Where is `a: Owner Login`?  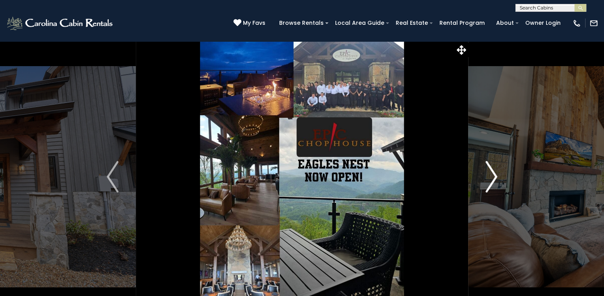 a: Owner Login is located at coordinates (543, 23).